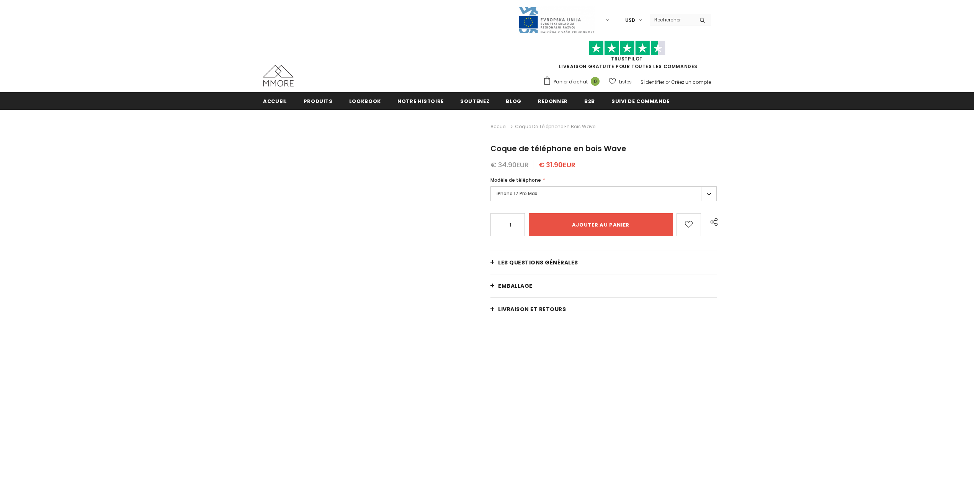  I want to click on img: Cas MMORE, so click(278, 76).